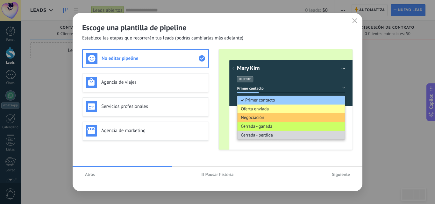 The height and width of the screenshot is (204, 435). What do you see at coordinates (90, 174) in the screenshot?
I see `span: Atrás` at bounding box center [90, 174].